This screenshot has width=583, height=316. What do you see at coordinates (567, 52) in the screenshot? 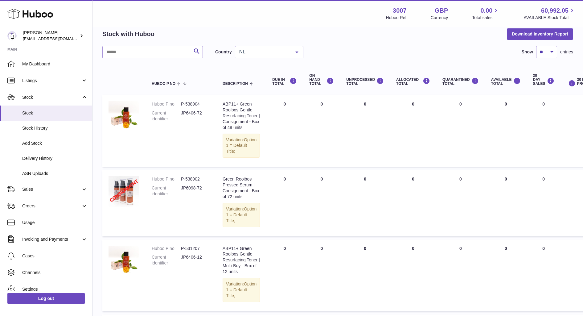
I see `span: entries` at bounding box center [567, 52].